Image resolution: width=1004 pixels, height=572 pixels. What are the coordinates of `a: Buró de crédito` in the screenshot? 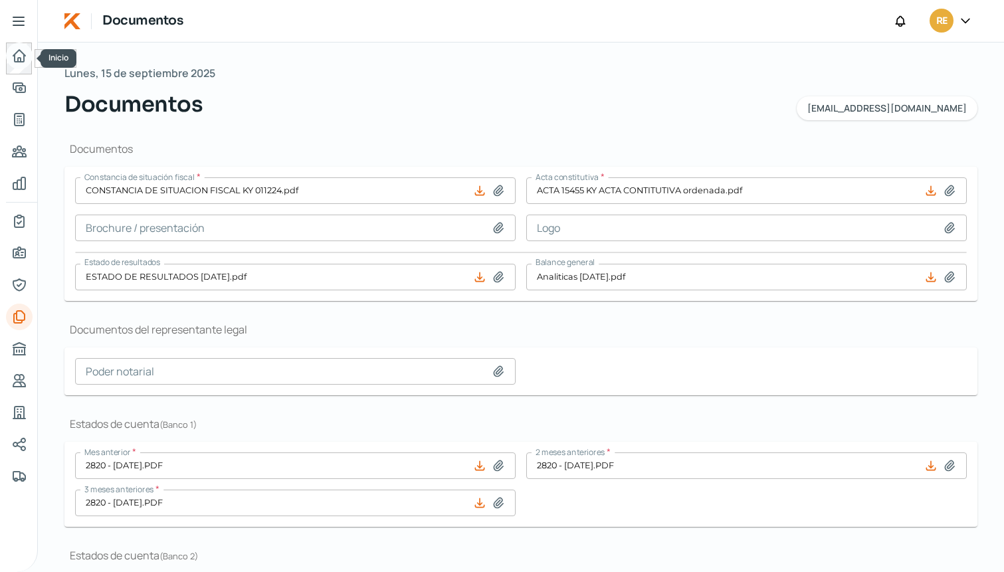 It's located at (19, 349).